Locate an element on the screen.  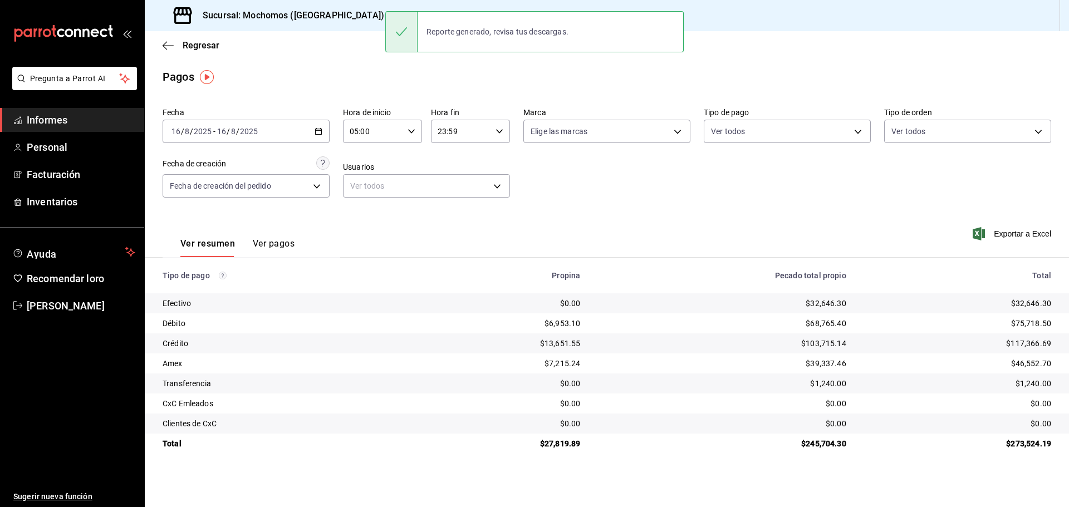
font: Personal is located at coordinates (47, 147).